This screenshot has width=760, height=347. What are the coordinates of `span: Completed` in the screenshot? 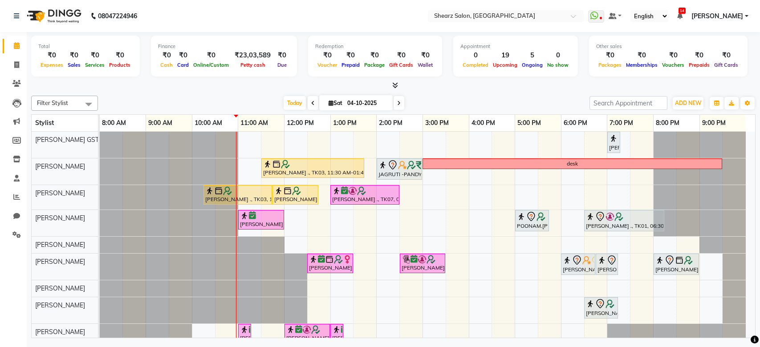 It's located at (476, 65).